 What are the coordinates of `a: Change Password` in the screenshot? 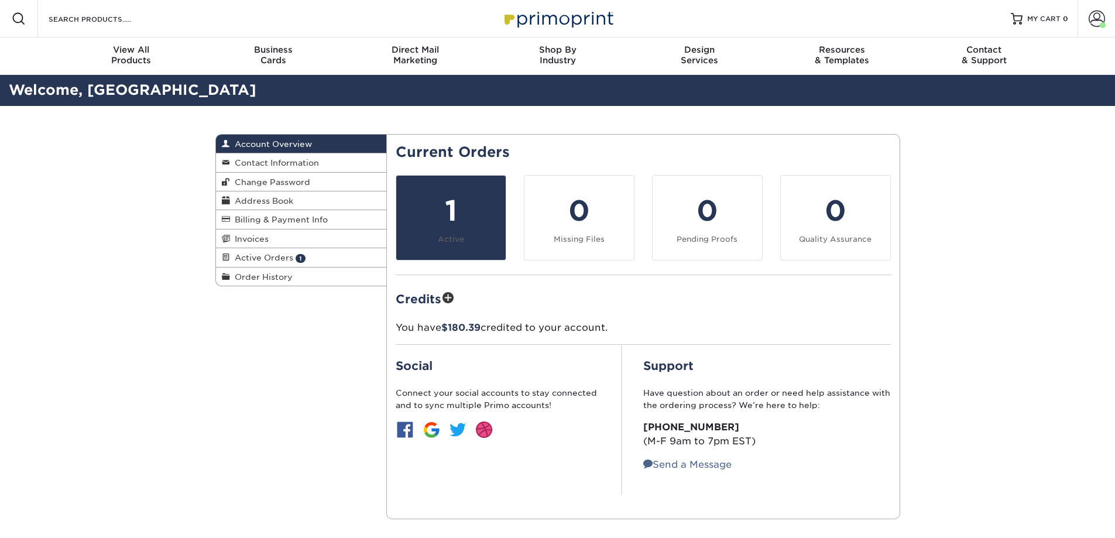 It's located at (301, 182).